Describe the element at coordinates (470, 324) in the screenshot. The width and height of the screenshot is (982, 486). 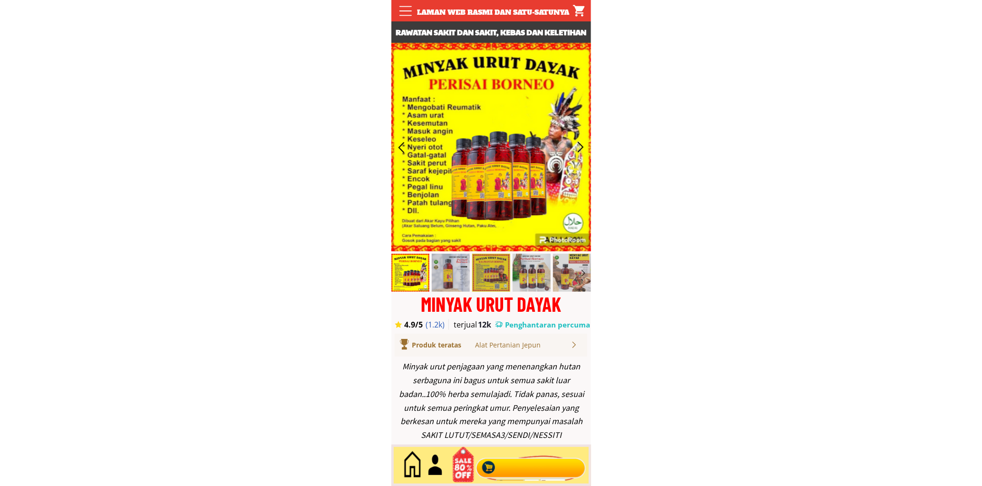
I see `h3: terjual` at that location.